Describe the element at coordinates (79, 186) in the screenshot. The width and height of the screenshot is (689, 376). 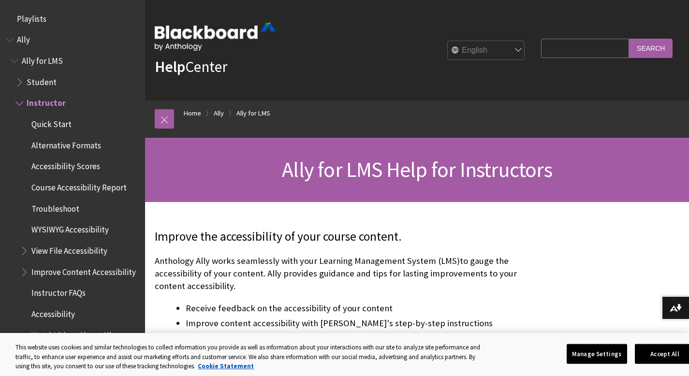
I see `span: Course Accessibility Report` at that location.